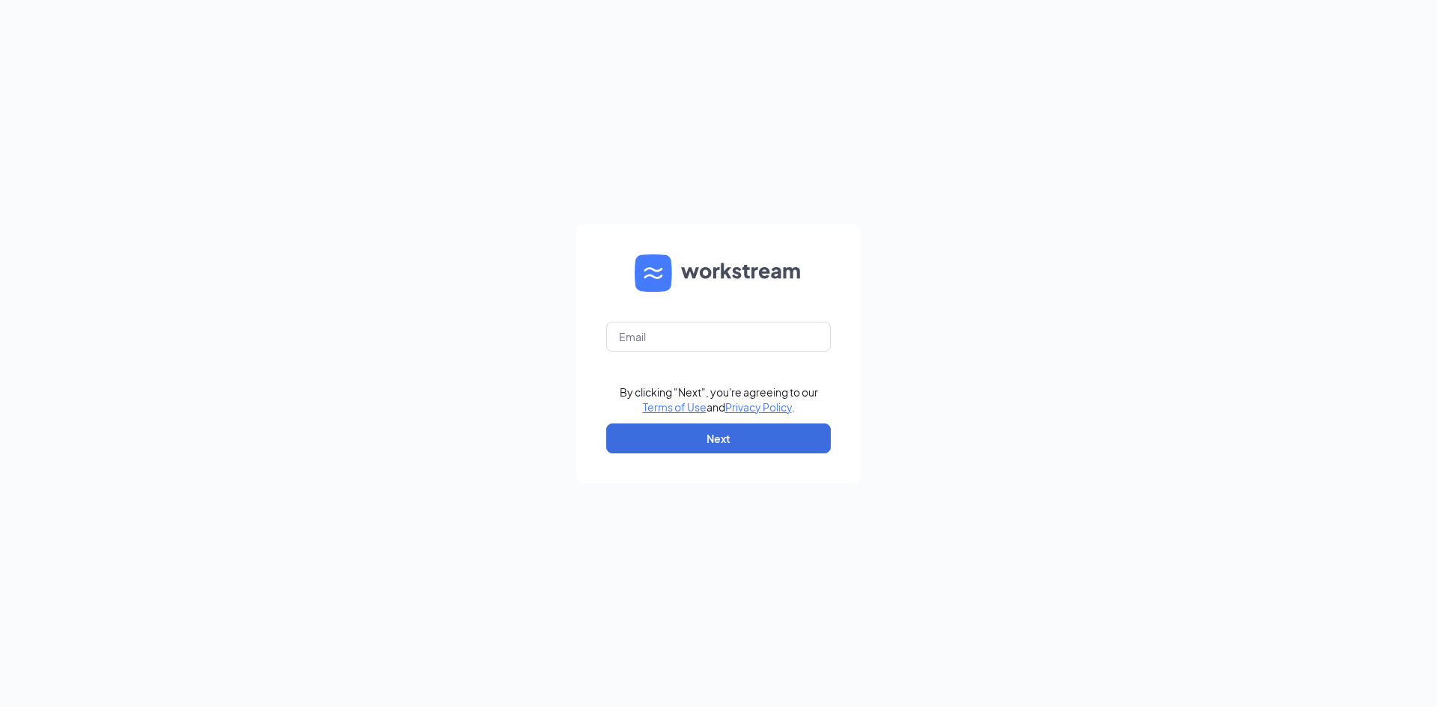 This screenshot has height=707, width=1437. I want to click on input: Email, so click(718, 337).